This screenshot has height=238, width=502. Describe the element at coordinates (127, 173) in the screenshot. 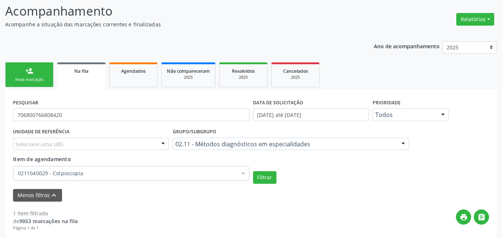

I see `span: 0211040029 - Colposcopia` at that location.